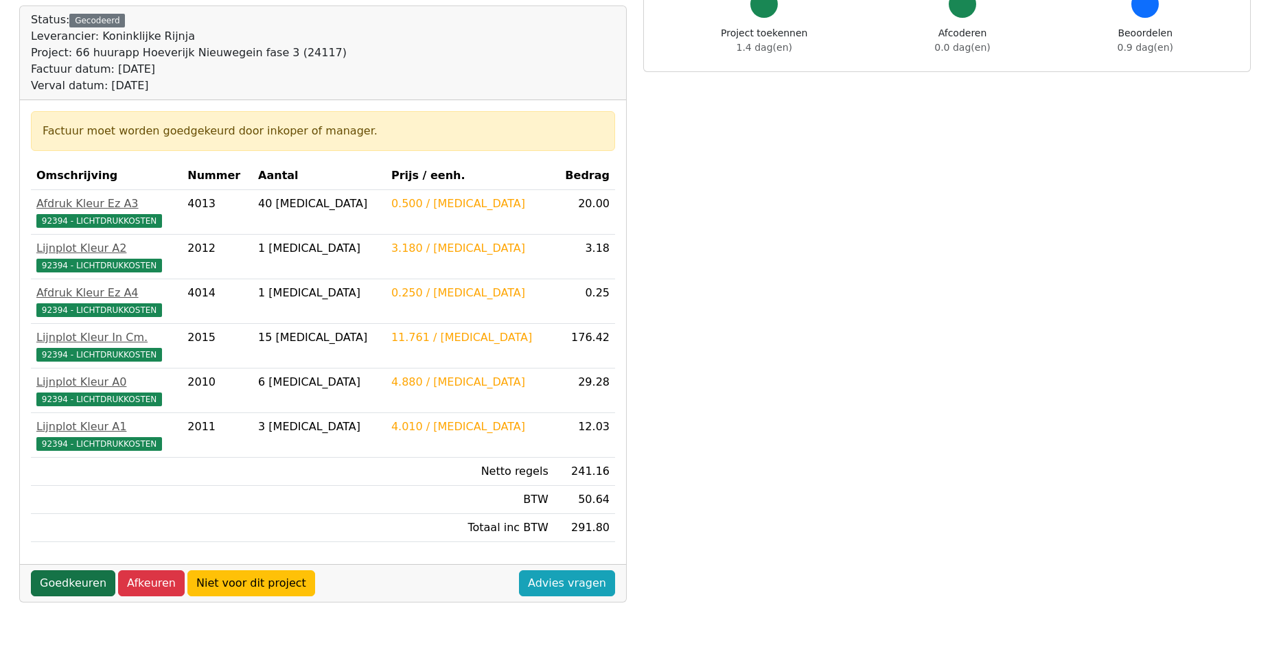 The width and height of the screenshot is (1270, 656). What do you see at coordinates (106, 391) in the screenshot?
I see `a: Lijnplot Kleur A092394 - LICHTDRUKKOSTEN` at bounding box center [106, 391].